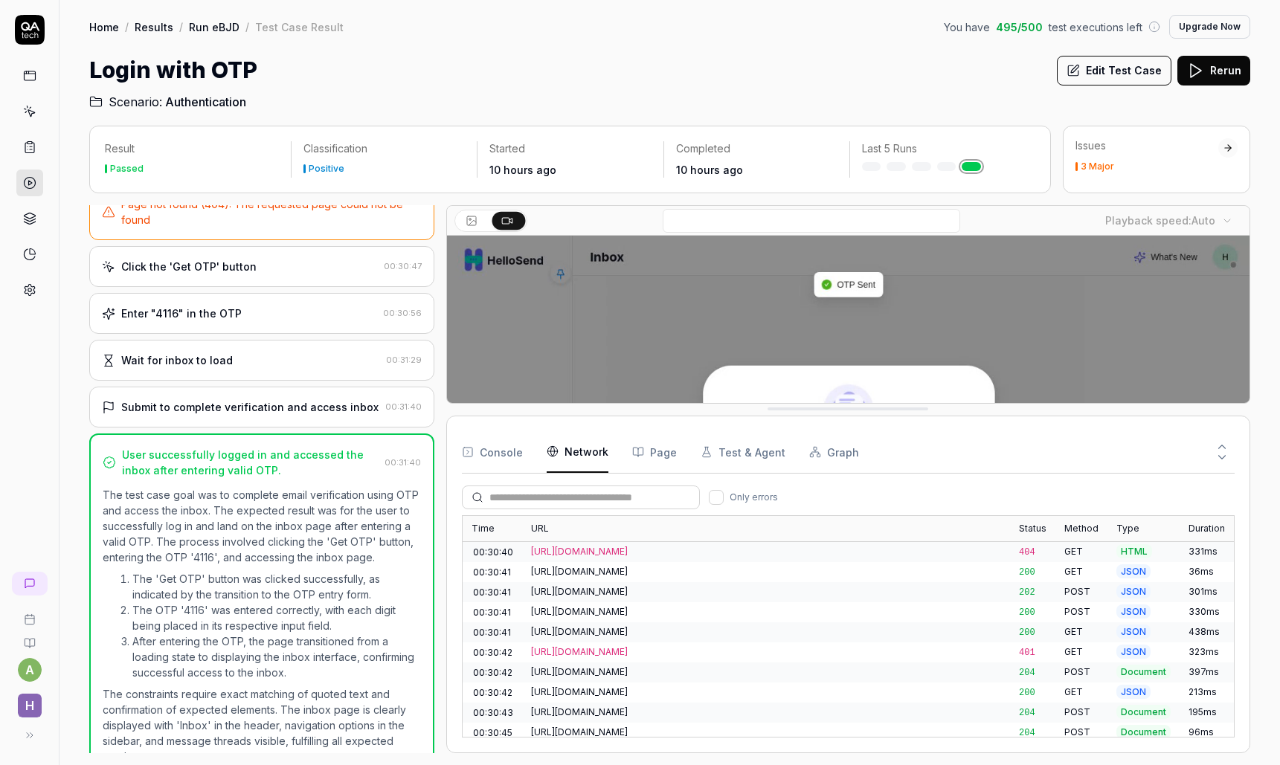  What do you see at coordinates (262, 526) in the screenshot?
I see `p: The test case goal was to complete email verification using OTP and access the inbox. The expecte...` at bounding box center [262, 526].